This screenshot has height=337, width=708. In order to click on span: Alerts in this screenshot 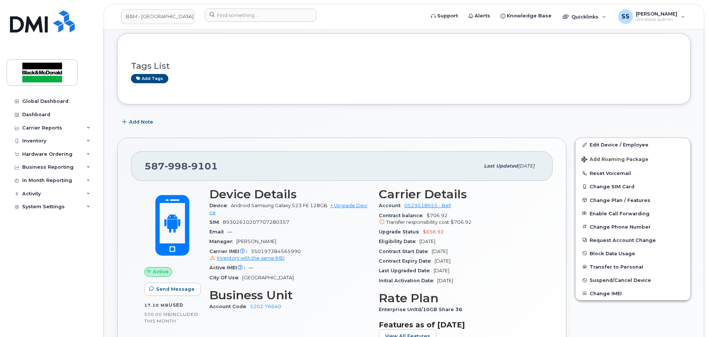, I will do `click(482, 16)`.